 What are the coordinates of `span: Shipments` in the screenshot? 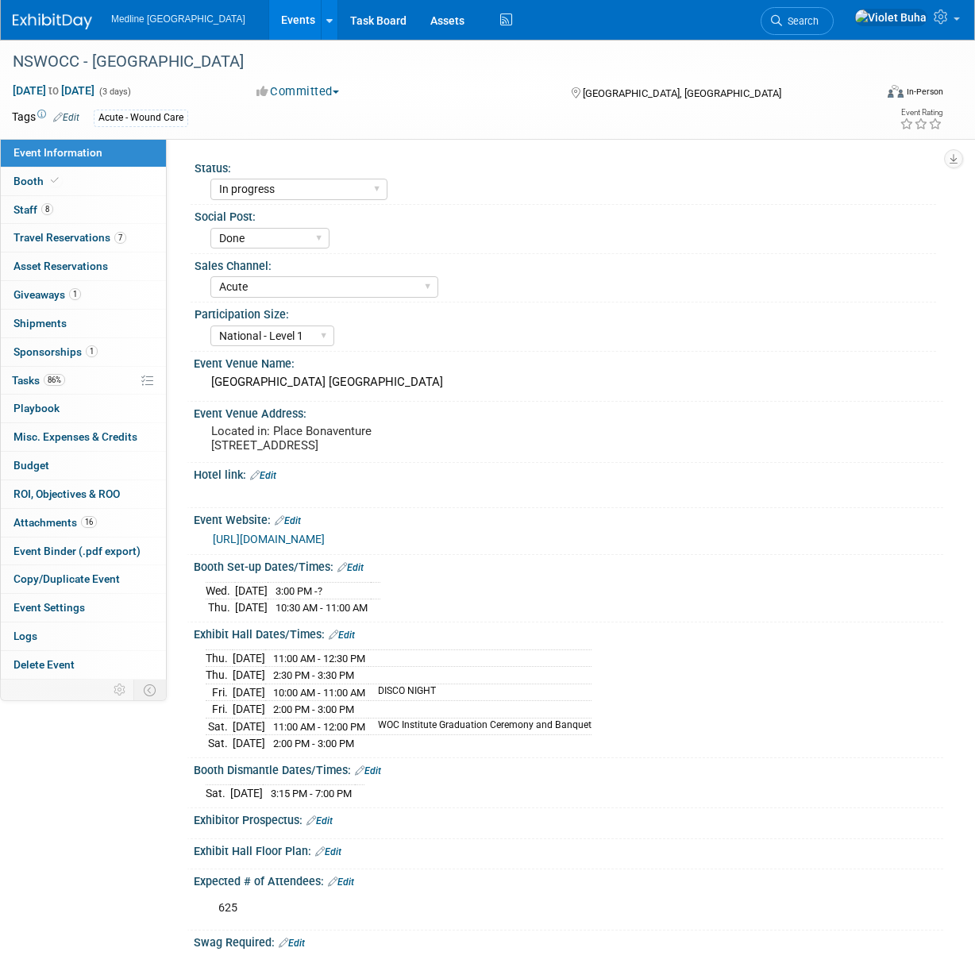 It's located at (40, 323).